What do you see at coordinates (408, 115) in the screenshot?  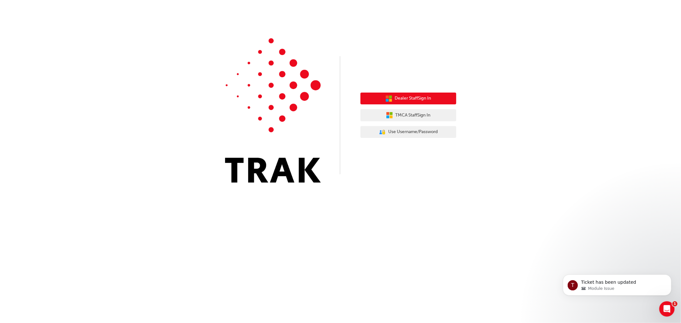 I see `button: TMCA StaffSign In` at bounding box center [408, 115].